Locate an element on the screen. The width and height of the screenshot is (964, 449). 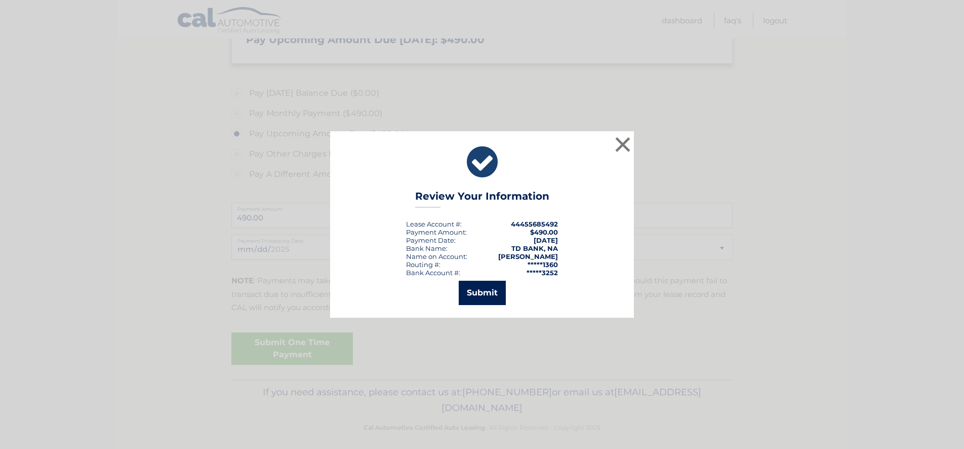
div: Bank Account #: is located at coordinates (433, 272).